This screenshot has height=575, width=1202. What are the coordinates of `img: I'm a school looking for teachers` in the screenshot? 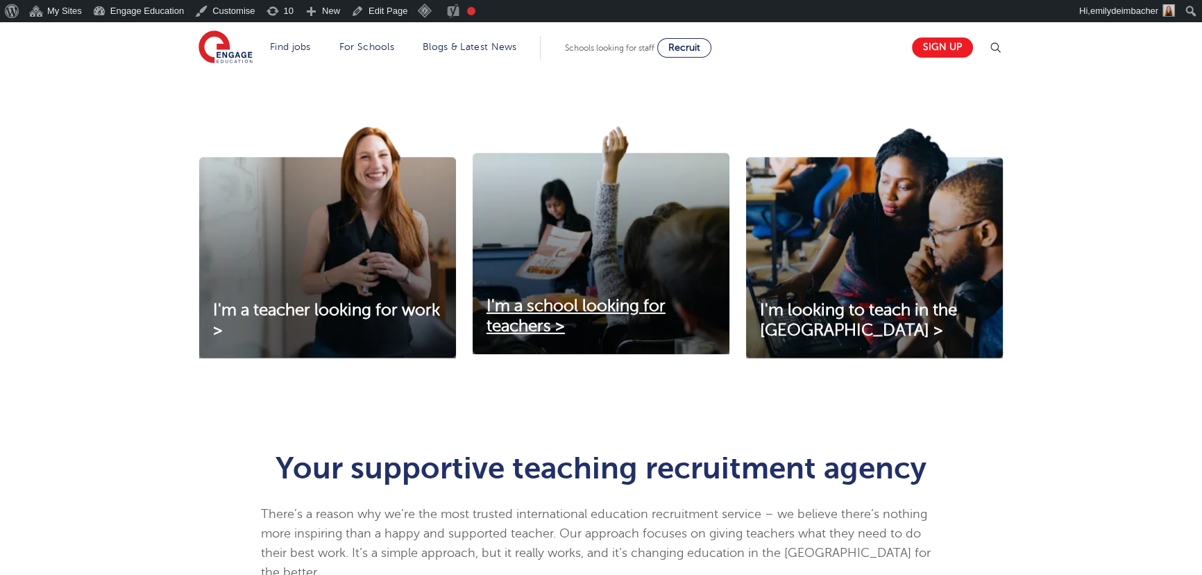 It's located at (601, 240).